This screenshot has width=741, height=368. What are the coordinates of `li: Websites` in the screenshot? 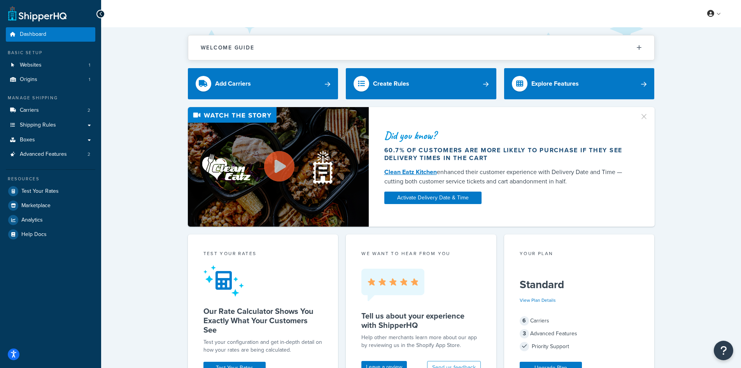 It's located at (51, 65).